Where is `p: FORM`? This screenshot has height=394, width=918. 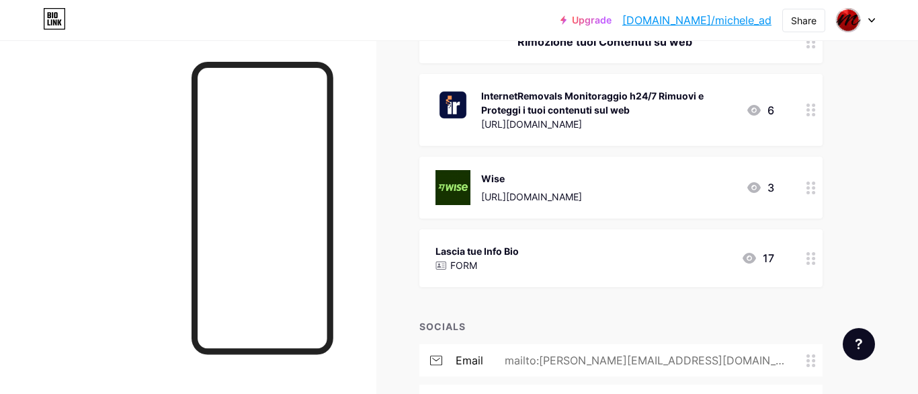 p: FORM is located at coordinates (463, 265).